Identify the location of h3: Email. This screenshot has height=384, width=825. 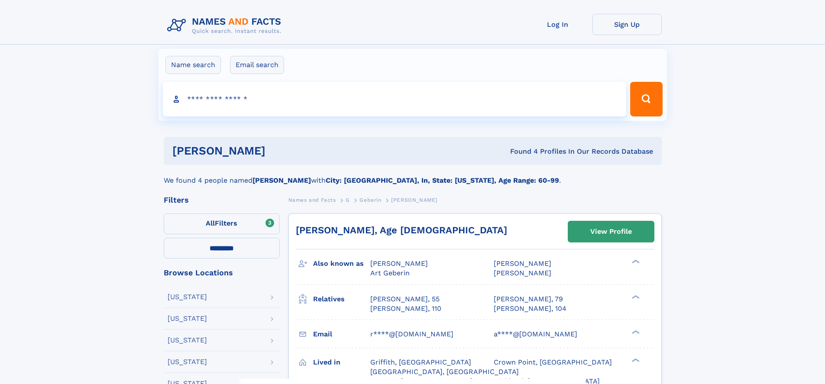
(342, 335).